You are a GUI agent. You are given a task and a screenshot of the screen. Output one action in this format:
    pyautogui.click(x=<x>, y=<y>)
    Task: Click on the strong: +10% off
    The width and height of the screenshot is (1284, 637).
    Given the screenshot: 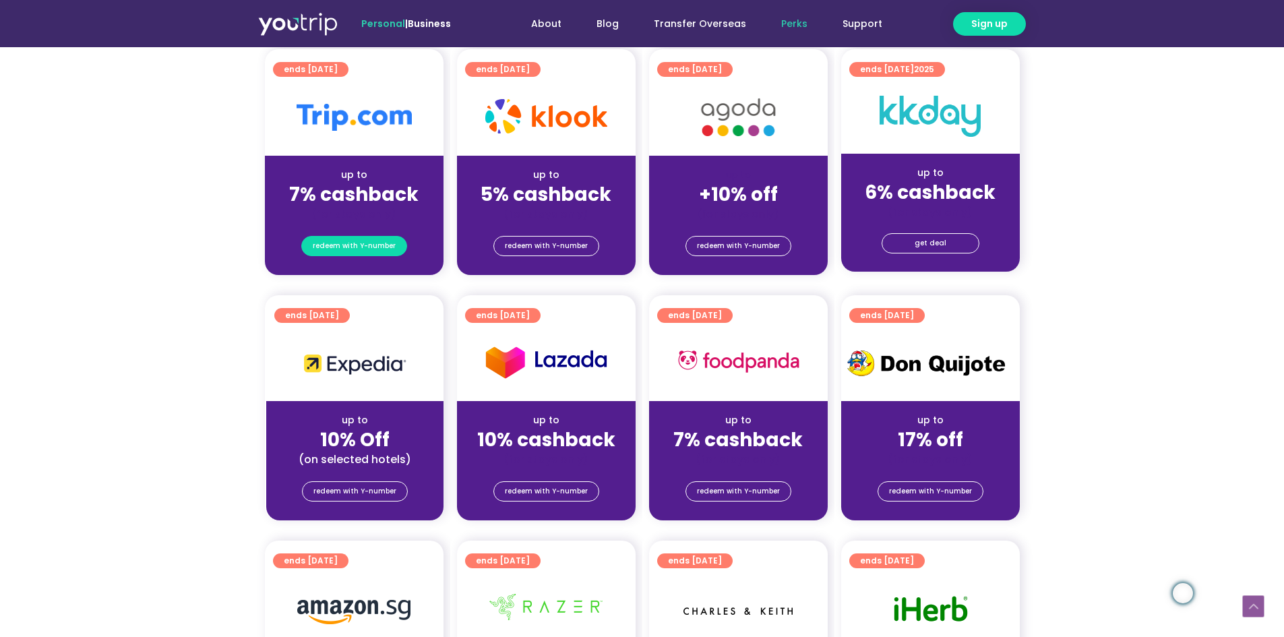 What is the action you would take?
    pyautogui.click(x=738, y=194)
    